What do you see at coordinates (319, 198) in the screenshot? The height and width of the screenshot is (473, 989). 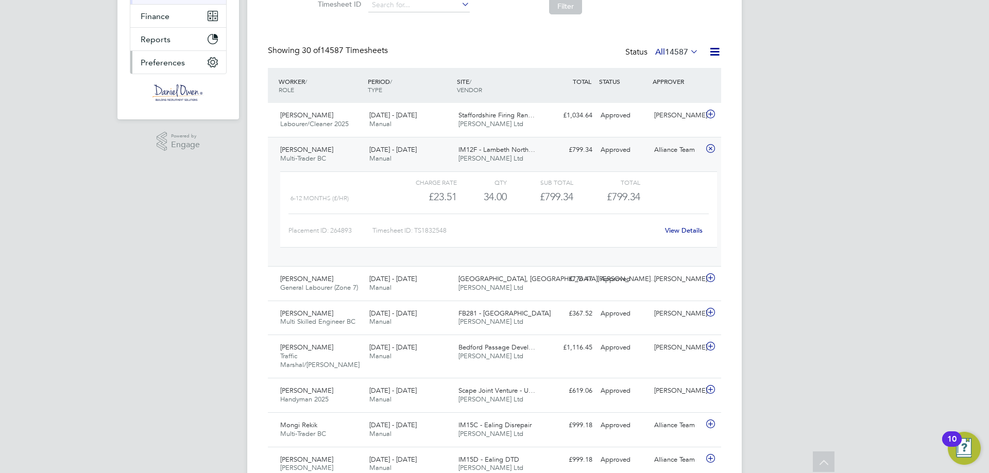 I see `span: 6-12 Months (£/HR)` at bounding box center [319, 198].